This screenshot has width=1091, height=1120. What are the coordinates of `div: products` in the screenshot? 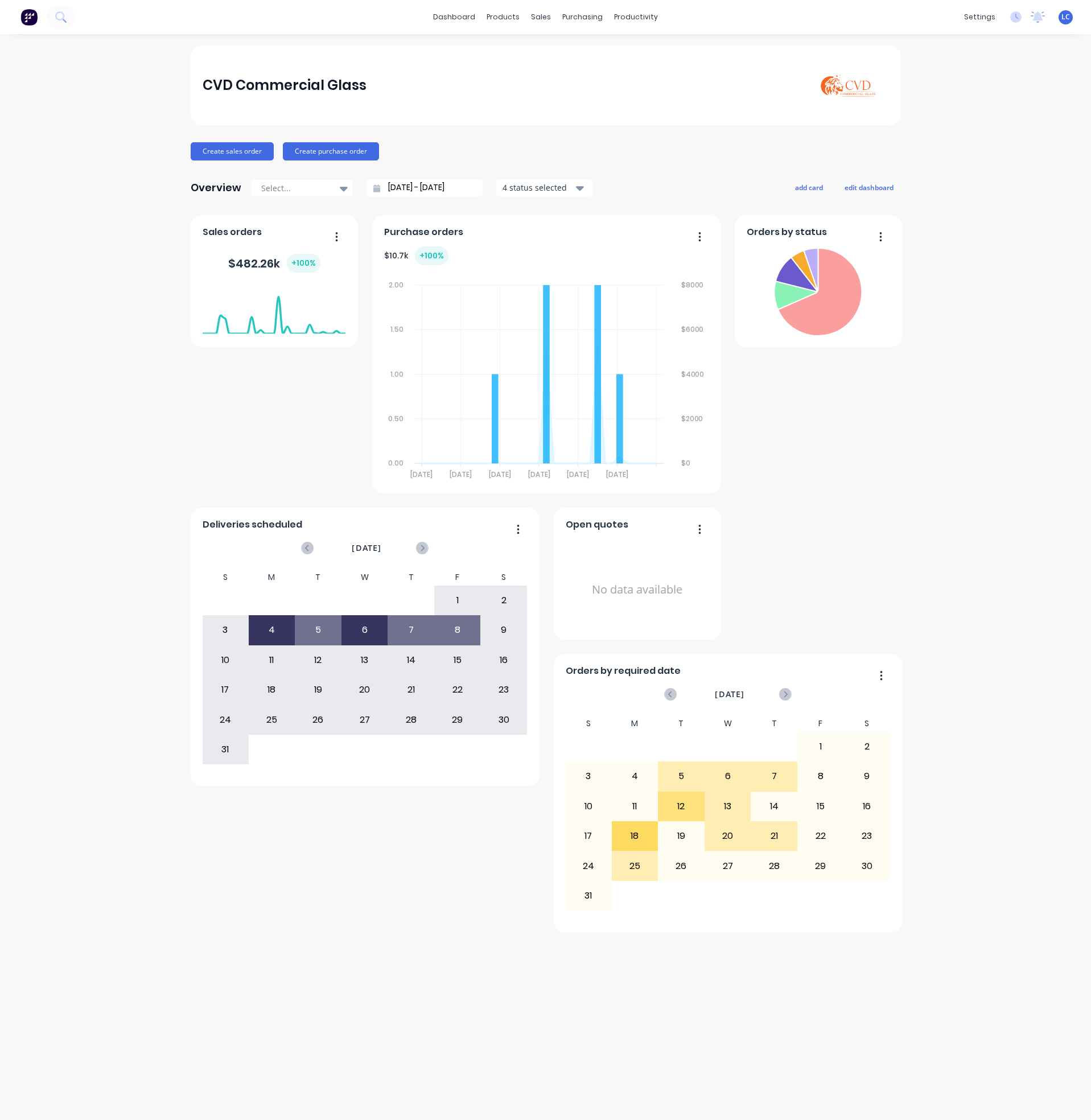 It's located at (503, 17).